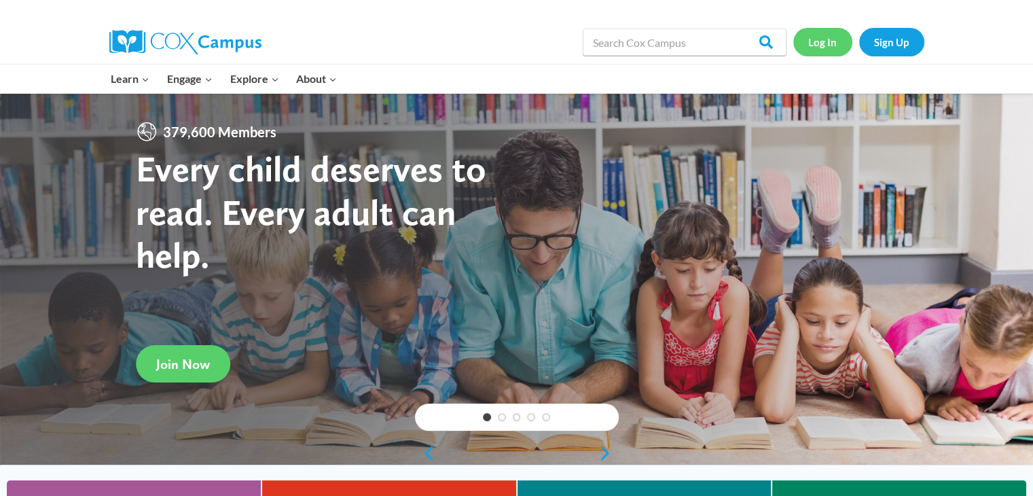  I want to click on img: Cox Campus, so click(185, 42).